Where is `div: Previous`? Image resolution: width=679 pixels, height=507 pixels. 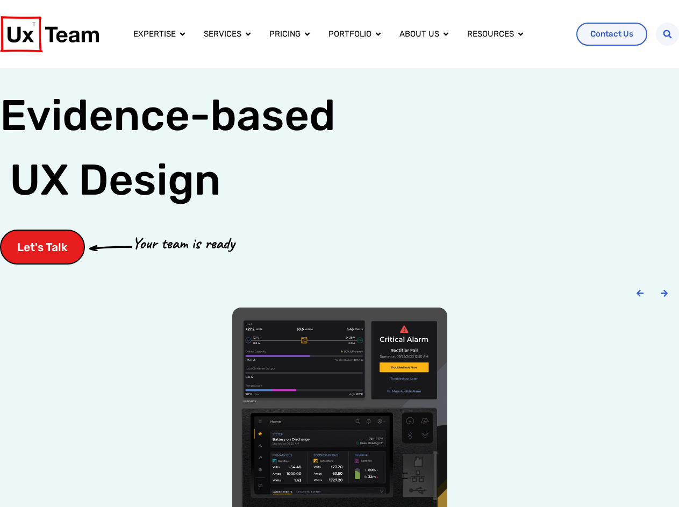
div: Previous is located at coordinates (640, 293).